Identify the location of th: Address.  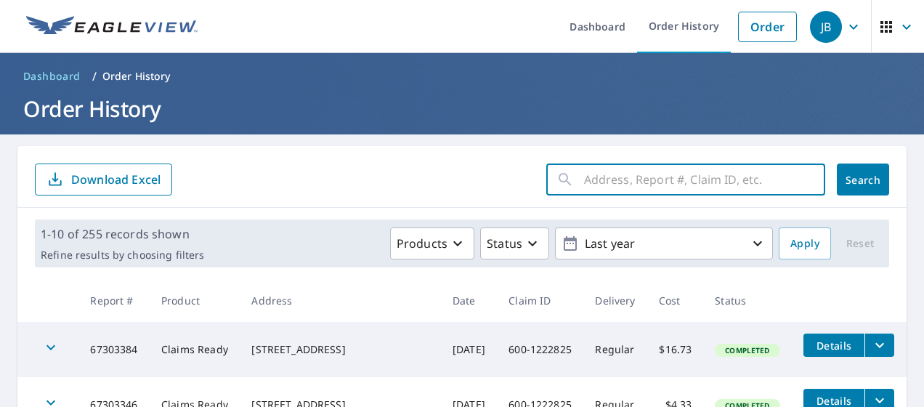
(340, 300).